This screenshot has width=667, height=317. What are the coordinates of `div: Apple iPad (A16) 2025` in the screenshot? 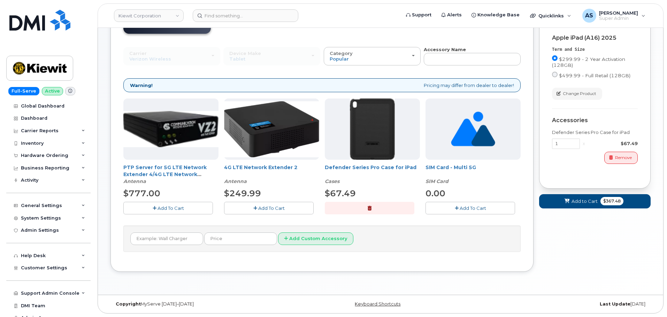 It's located at (595, 38).